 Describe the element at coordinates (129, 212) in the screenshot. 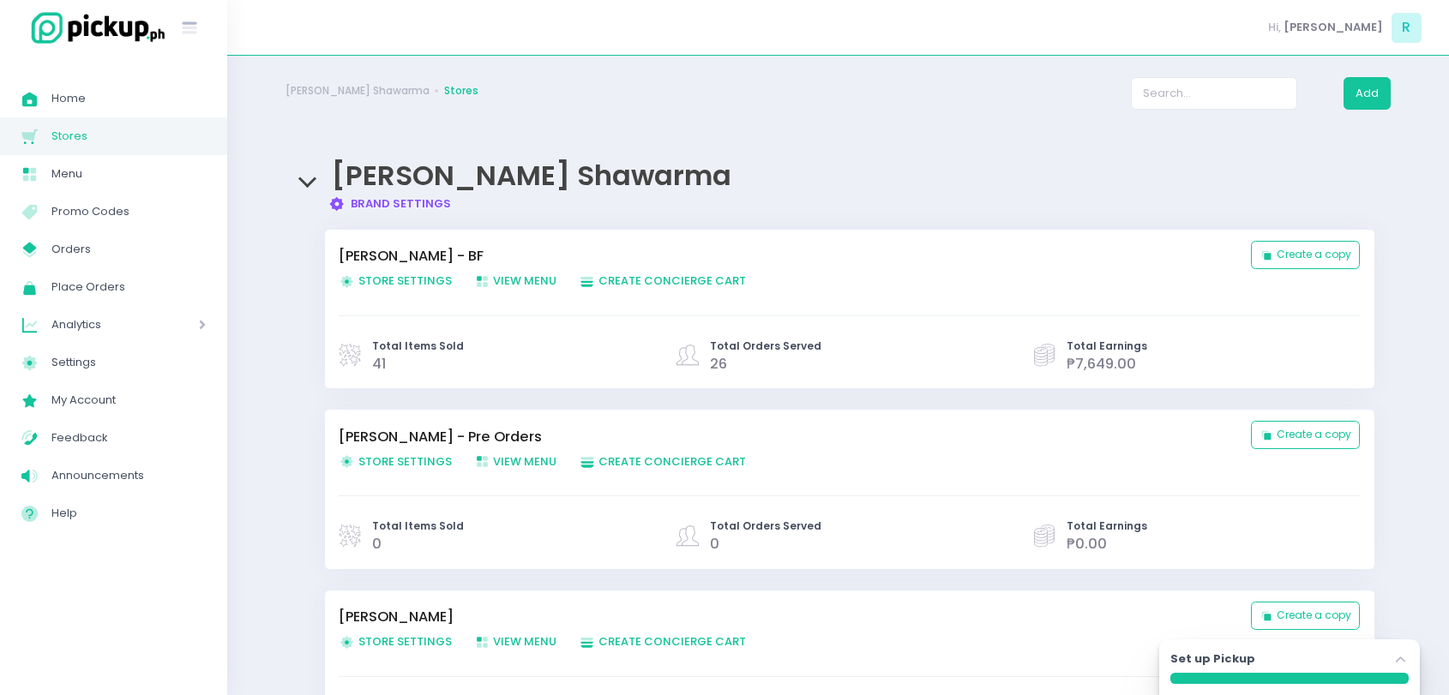

I see `span: Promo Codes` at that location.